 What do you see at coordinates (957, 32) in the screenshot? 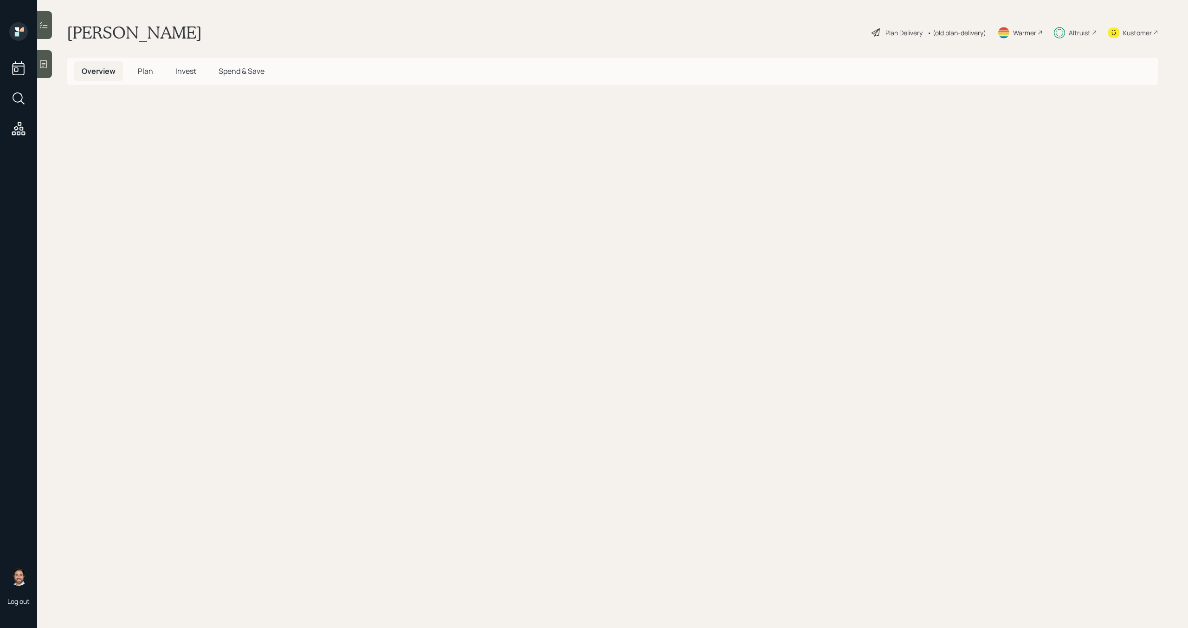
I see `div: • (old plan-delivery)` at bounding box center [957, 32].